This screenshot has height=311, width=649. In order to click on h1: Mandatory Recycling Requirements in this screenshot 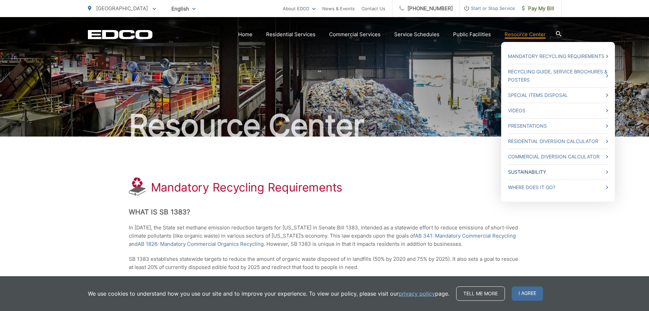, I will do `click(247, 187)`.